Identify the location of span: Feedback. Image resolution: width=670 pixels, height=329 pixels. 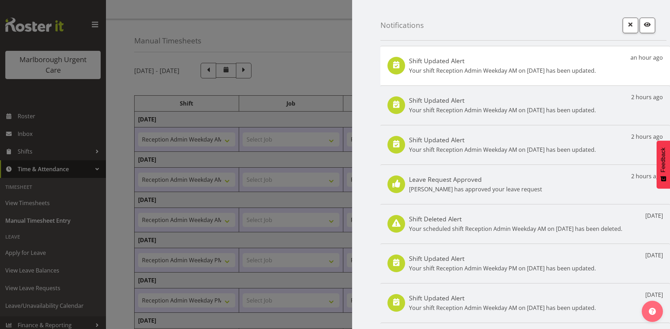
(663, 160).